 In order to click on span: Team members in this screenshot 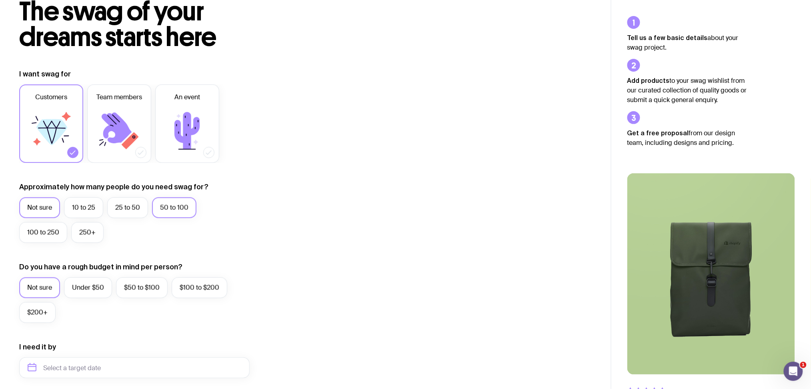, I will do `click(119, 97)`.